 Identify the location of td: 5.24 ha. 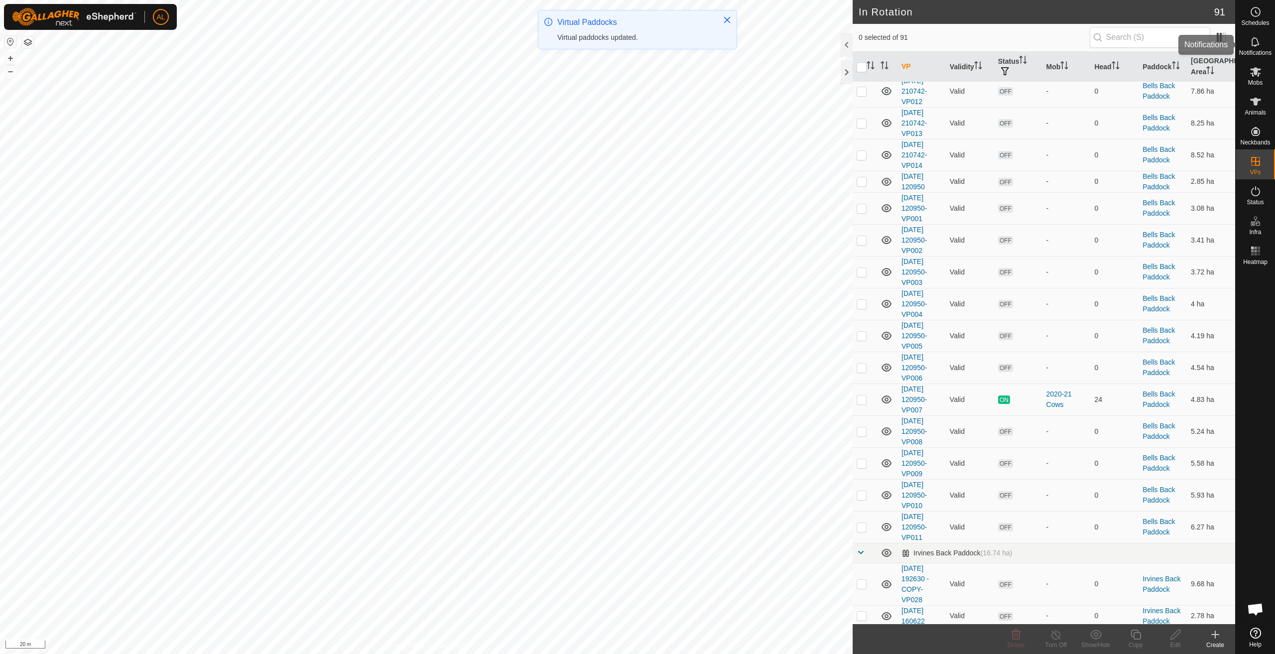
(1211, 431).